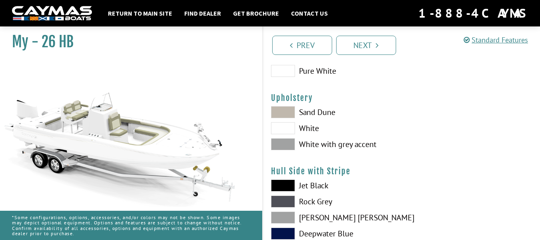  I want to click on a: Standard Features, so click(496, 40).